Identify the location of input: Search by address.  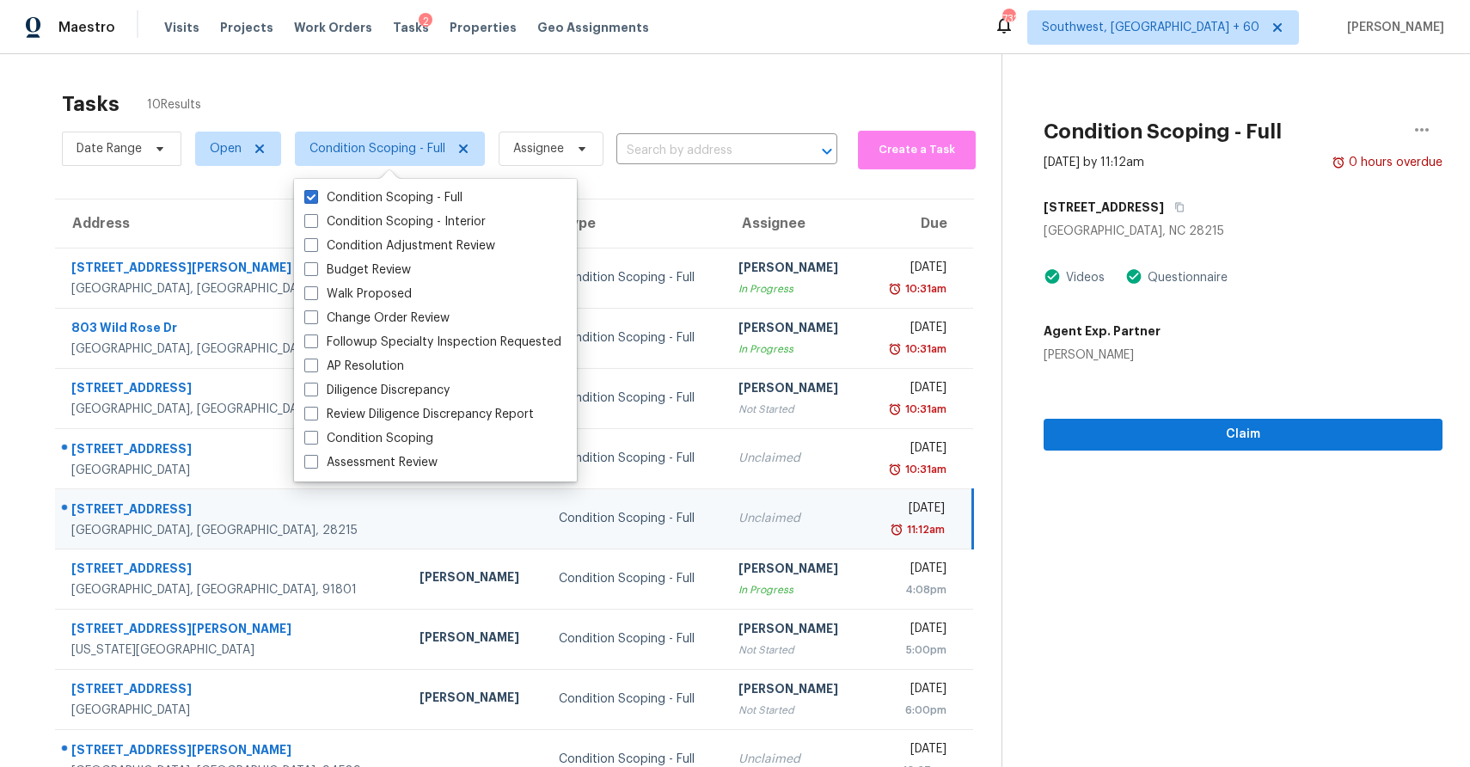
(702, 150).